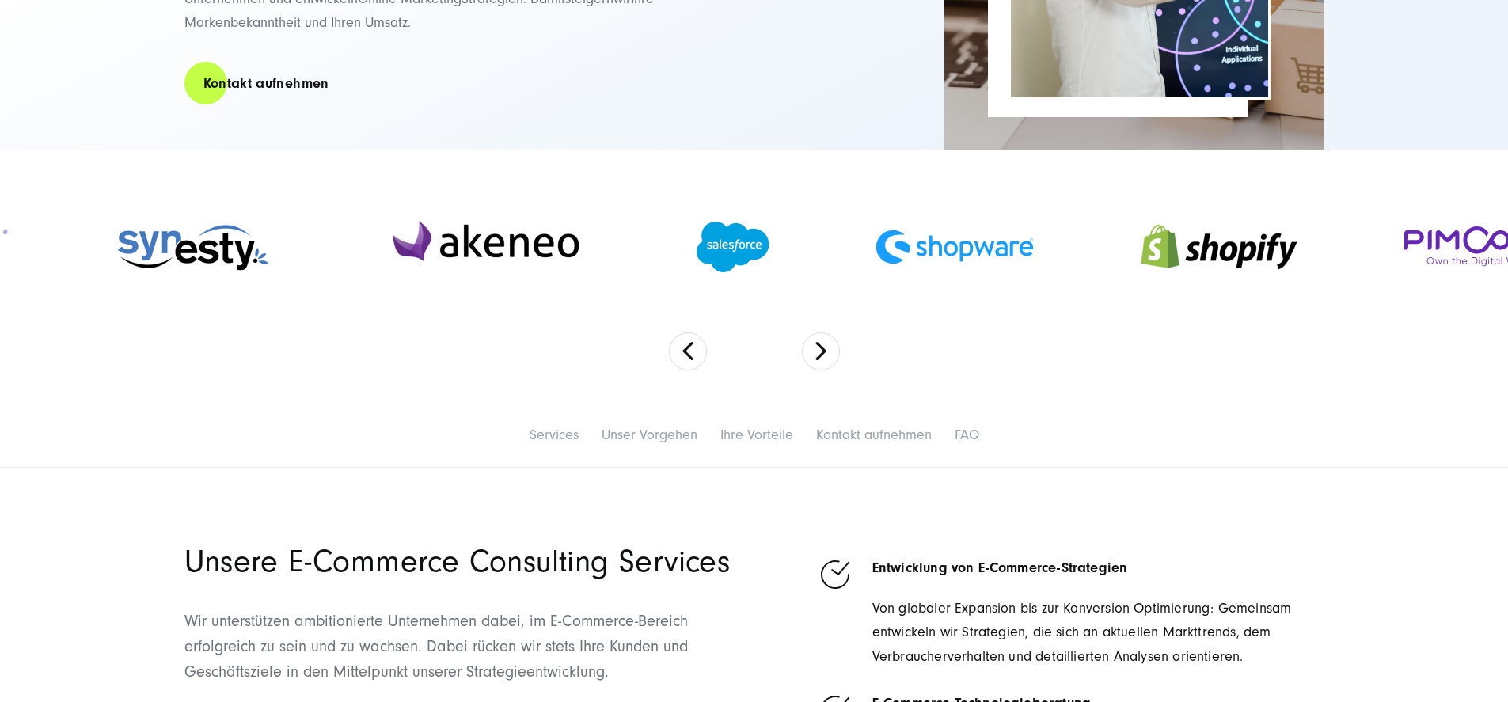 Image resolution: width=1508 pixels, height=702 pixels. I want to click on strong: Entwicklung von E-Commerce-Strategien, so click(1000, 567).